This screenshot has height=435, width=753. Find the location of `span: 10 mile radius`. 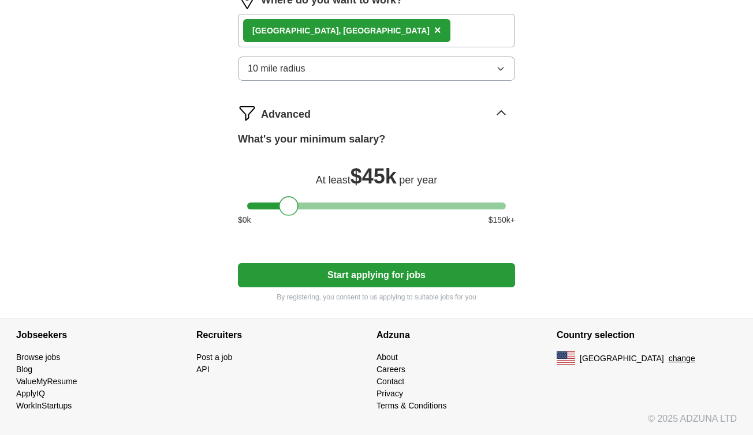

span: 10 mile radius is located at coordinates (277, 69).